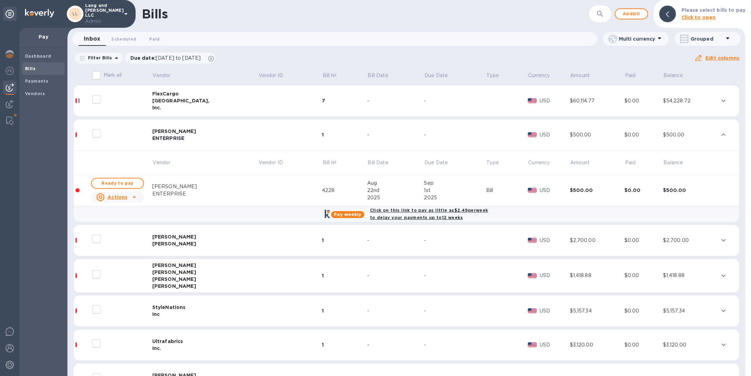 The width and height of the screenshot is (751, 376). What do you see at coordinates (344, 190) in the screenshot?
I see `div: 4228` at bounding box center [344, 190].